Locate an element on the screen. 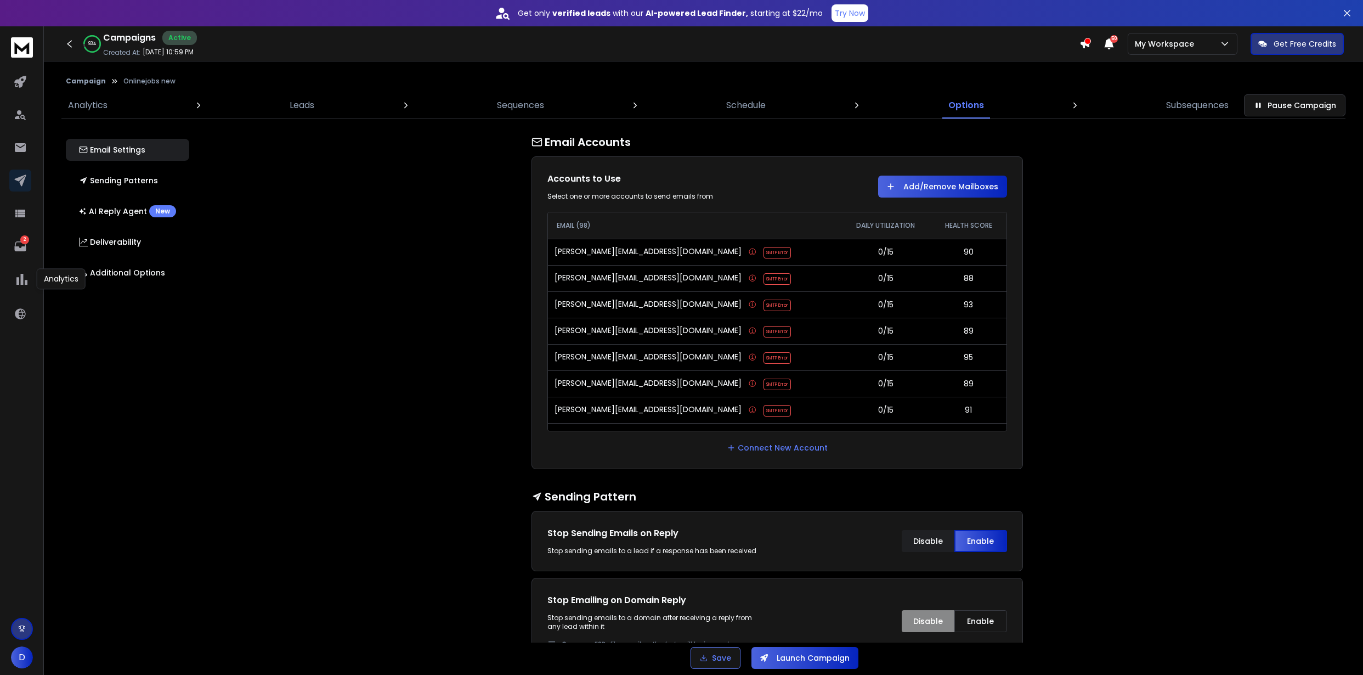 The height and width of the screenshot is (675, 1363). button: Email Settings is located at coordinates (127, 150).